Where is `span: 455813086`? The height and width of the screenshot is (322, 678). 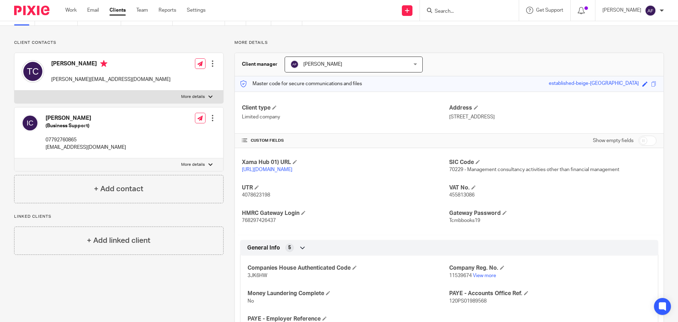 span: 455813086 is located at coordinates (462, 195).